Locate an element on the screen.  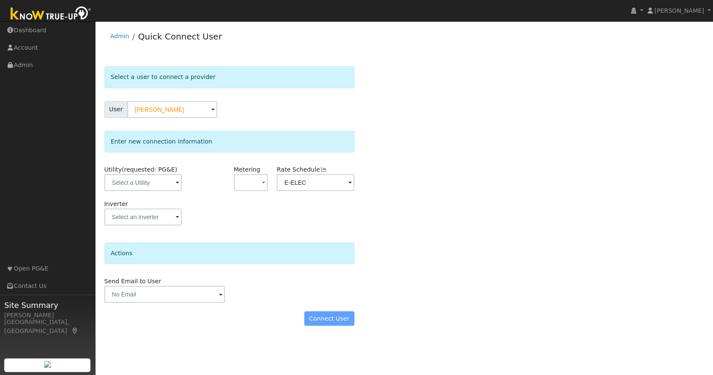
label: Send Email to User is located at coordinates (133, 281).